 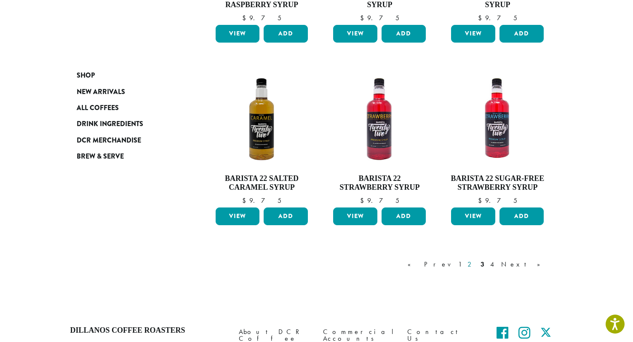 I want to click on a: Drink Ingredients, so click(x=127, y=124).